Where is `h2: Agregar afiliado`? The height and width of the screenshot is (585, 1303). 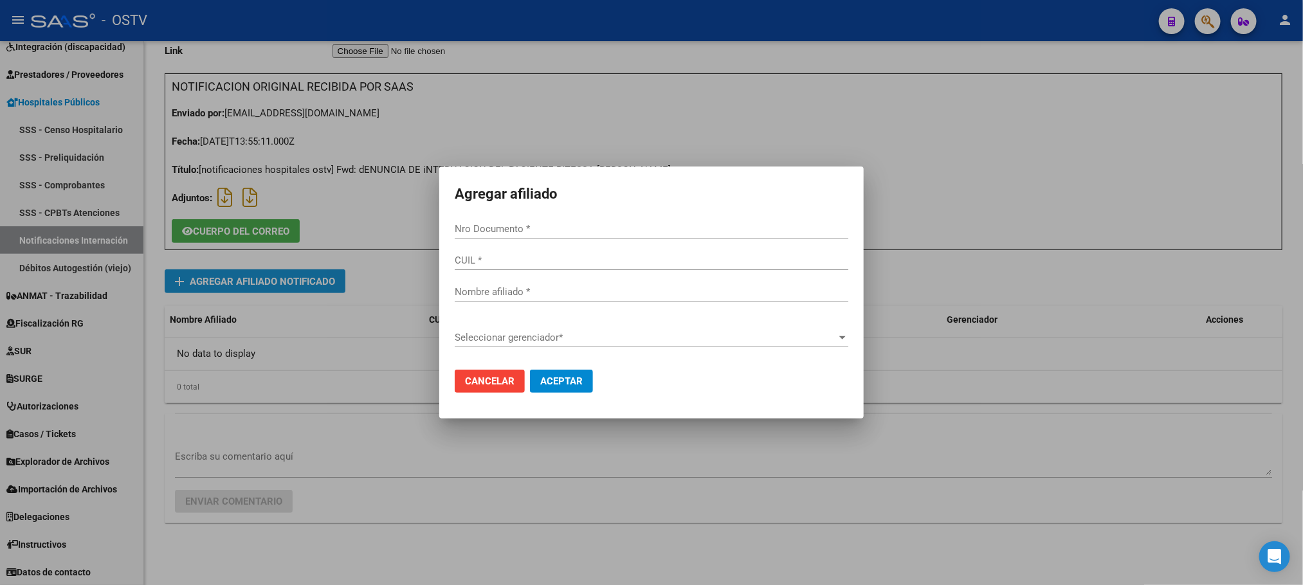 h2: Agregar afiliado is located at coordinates (652, 194).